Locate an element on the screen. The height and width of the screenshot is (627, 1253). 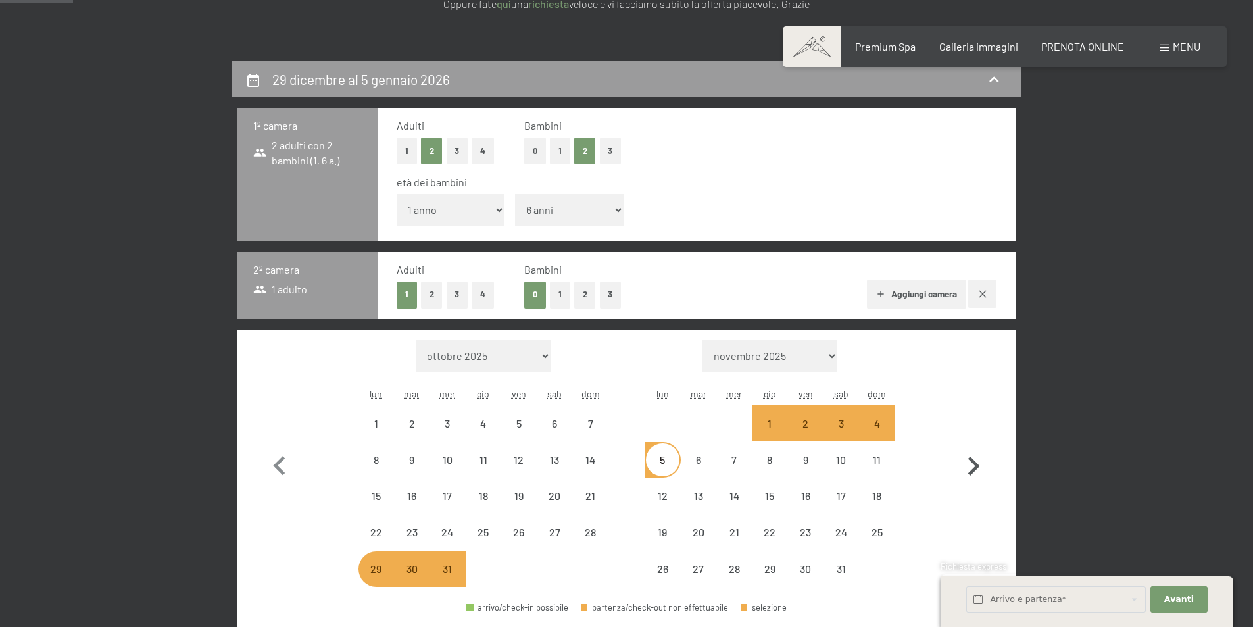
abbr: domenica is located at coordinates (877, 393).